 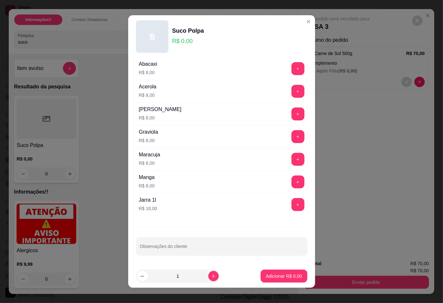 I want to click on input: Observações do cliente, so click(x=221, y=249).